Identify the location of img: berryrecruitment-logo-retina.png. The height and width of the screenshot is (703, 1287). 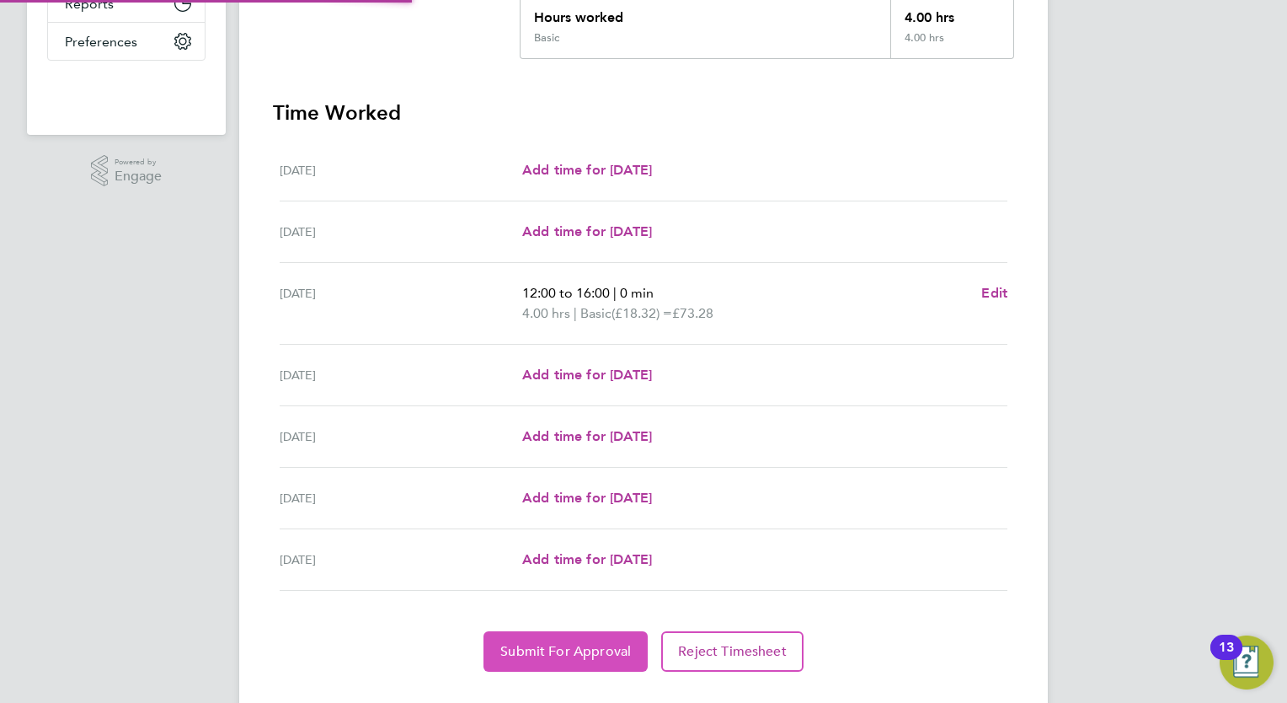
(126, 91).